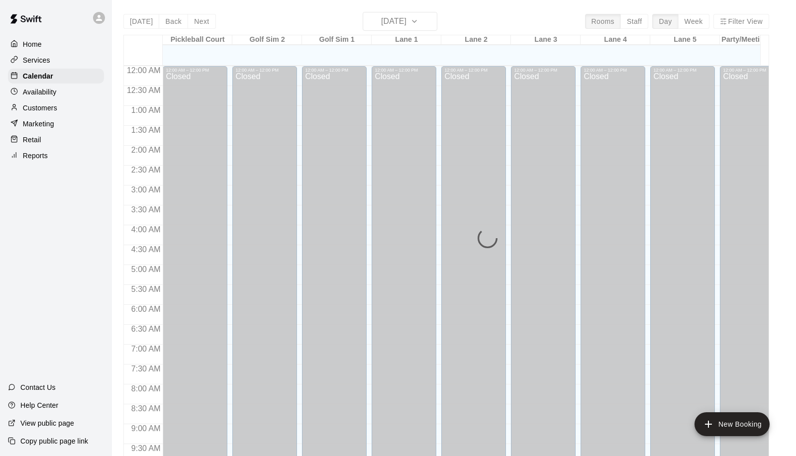 Image resolution: width=796 pixels, height=456 pixels. I want to click on p: Retail, so click(32, 140).